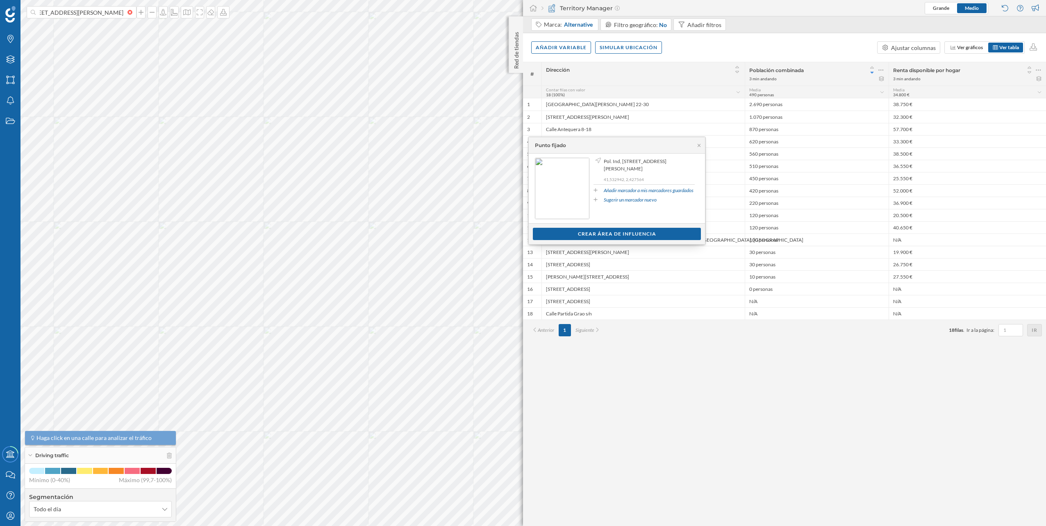 This screenshot has width=1046, height=526. What do you see at coordinates (52, 456) in the screenshot?
I see `span: Driving traffic` at bounding box center [52, 456].